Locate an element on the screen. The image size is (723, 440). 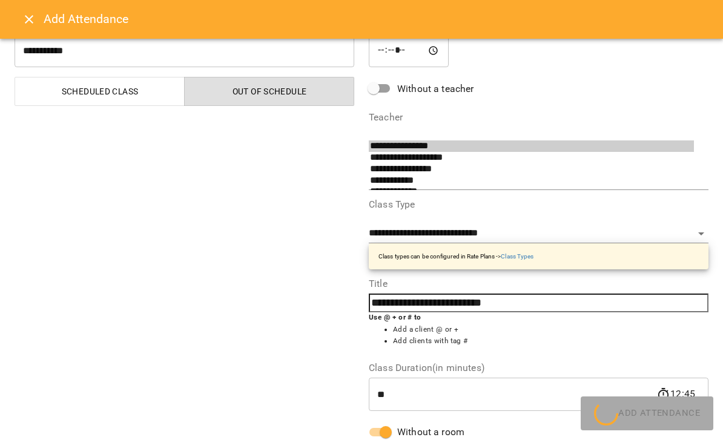
span: Without a room is located at coordinates (430, 432).